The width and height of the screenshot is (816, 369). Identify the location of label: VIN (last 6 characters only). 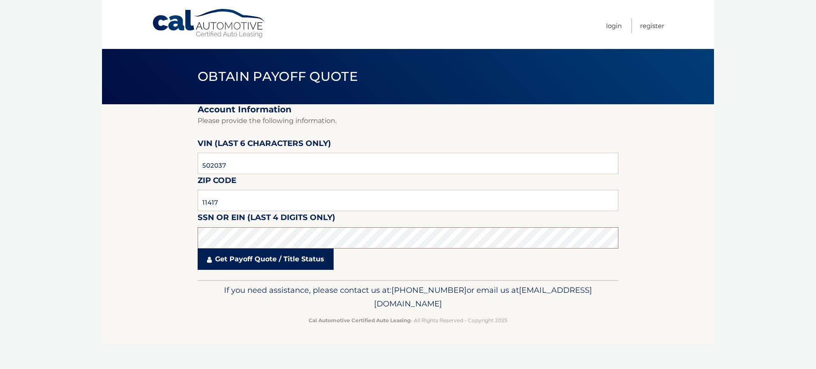
(264, 145).